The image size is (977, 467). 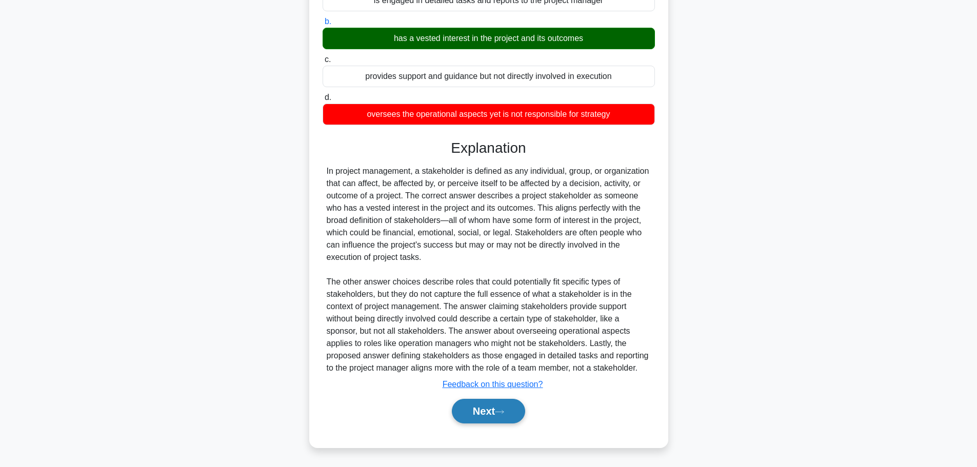 I want to click on span: b., so click(x=328, y=21).